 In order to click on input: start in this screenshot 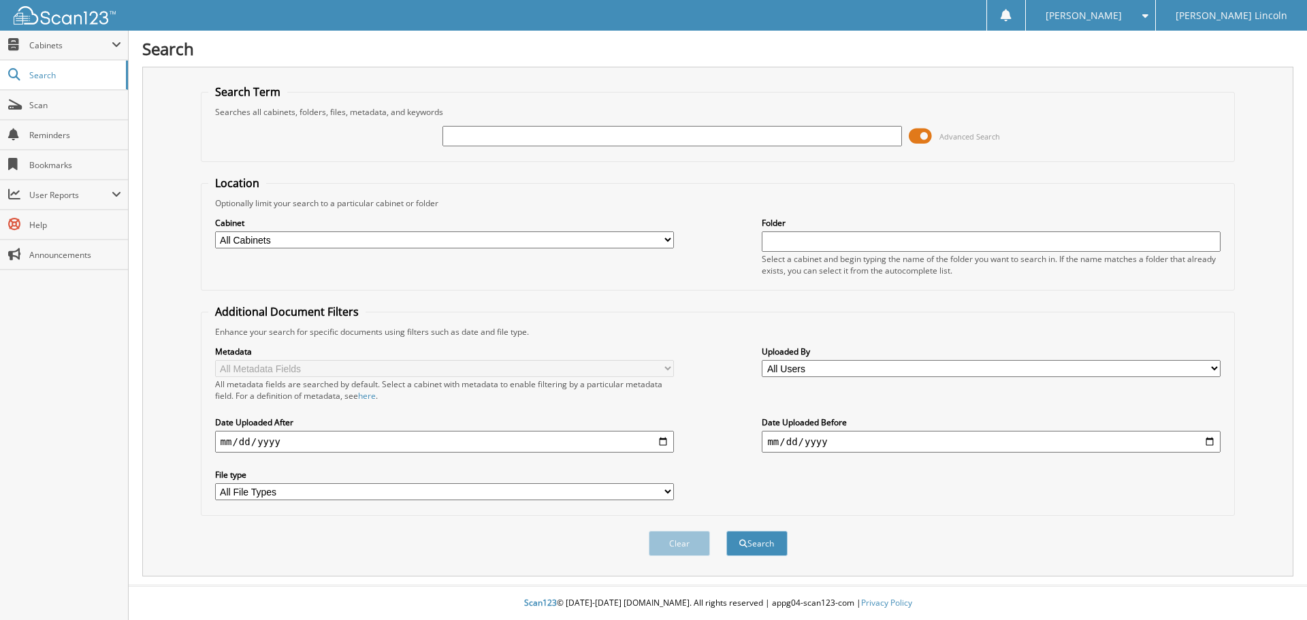, I will do `click(444, 442)`.